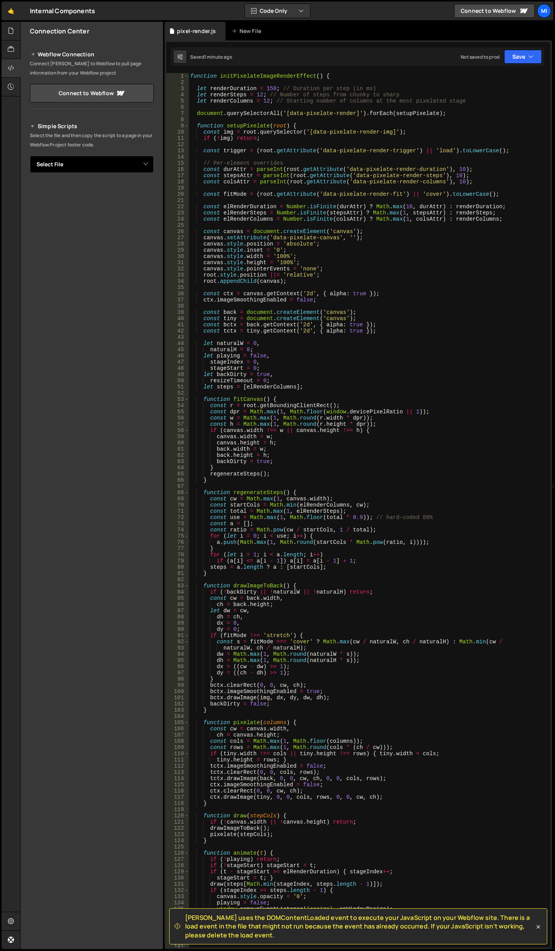  Describe the element at coordinates (177, 865) in the screenshot. I see `div: 128` at that location.